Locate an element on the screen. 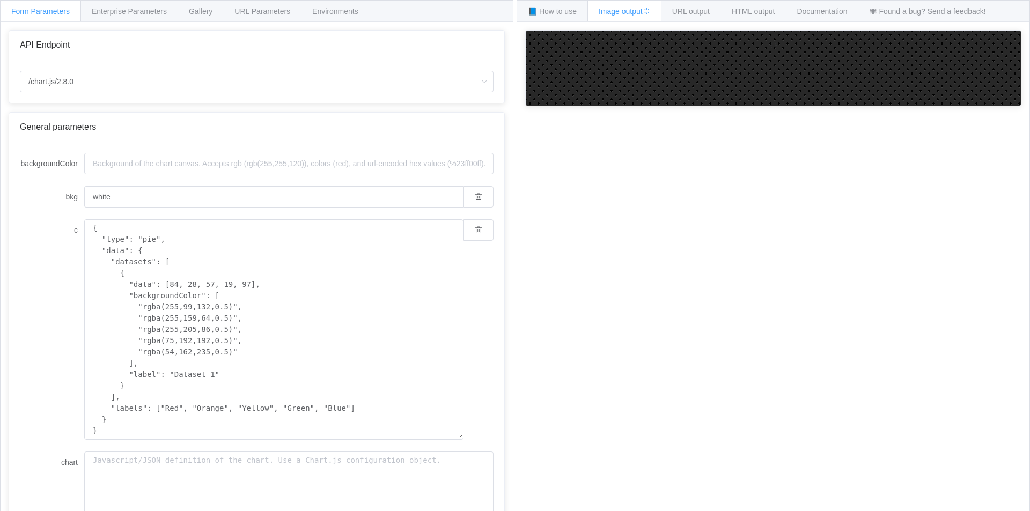 The width and height of the screenshot is (1030, 511). label: bkg is located at coordinates (52, 197).